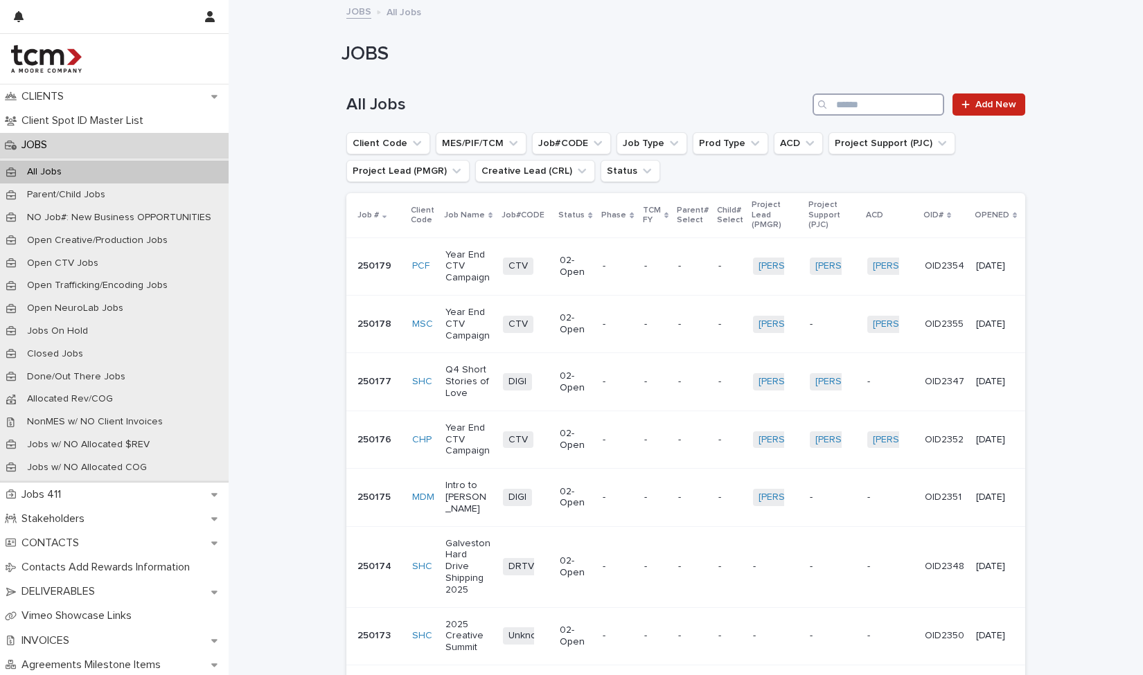  Describe the element at coordinates (53, 543) in the screenshot. I see `p: CONTACTS` at that location.